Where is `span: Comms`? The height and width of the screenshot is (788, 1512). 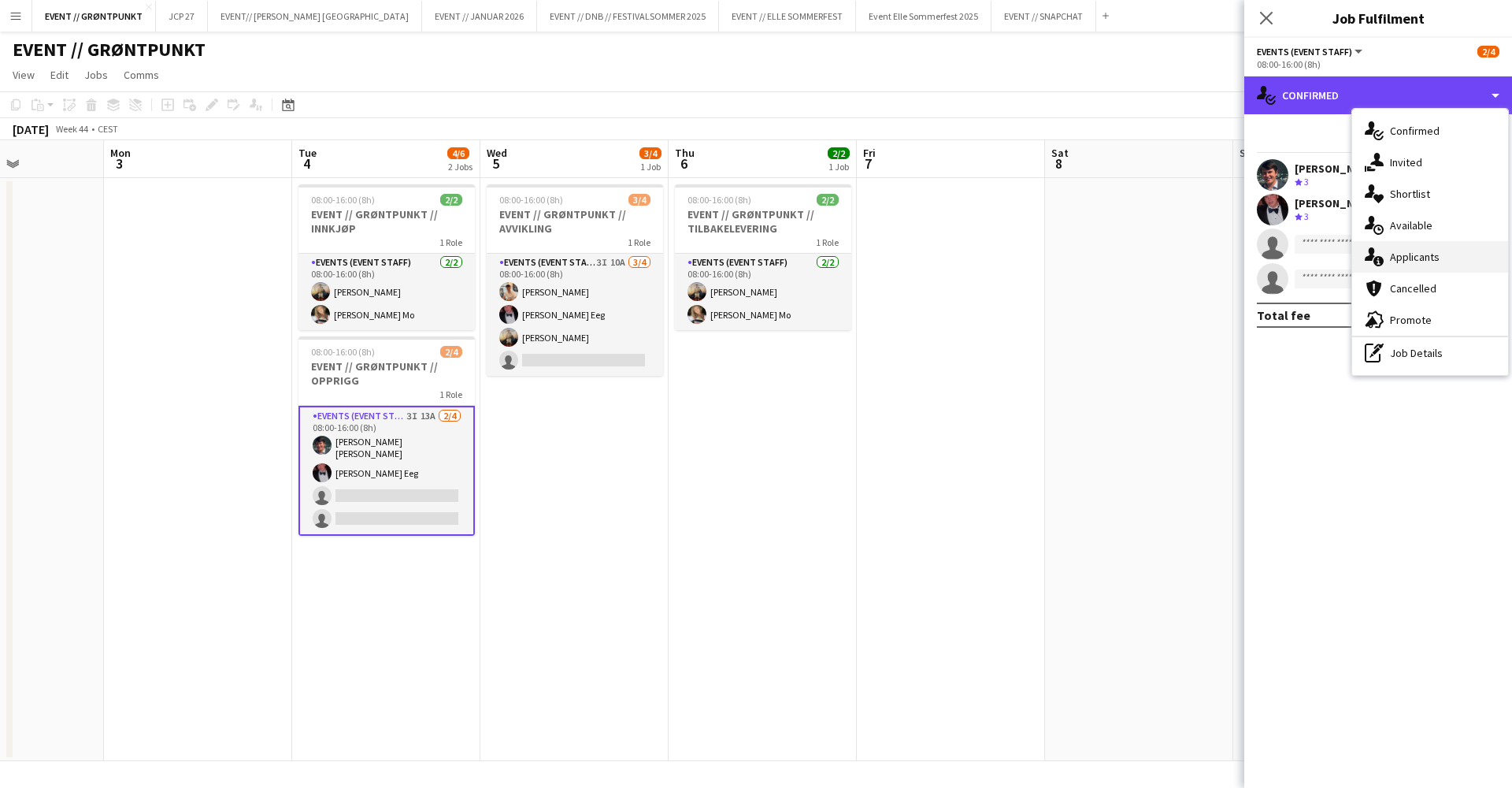
span: Comms is located at coordinates (141, 75).